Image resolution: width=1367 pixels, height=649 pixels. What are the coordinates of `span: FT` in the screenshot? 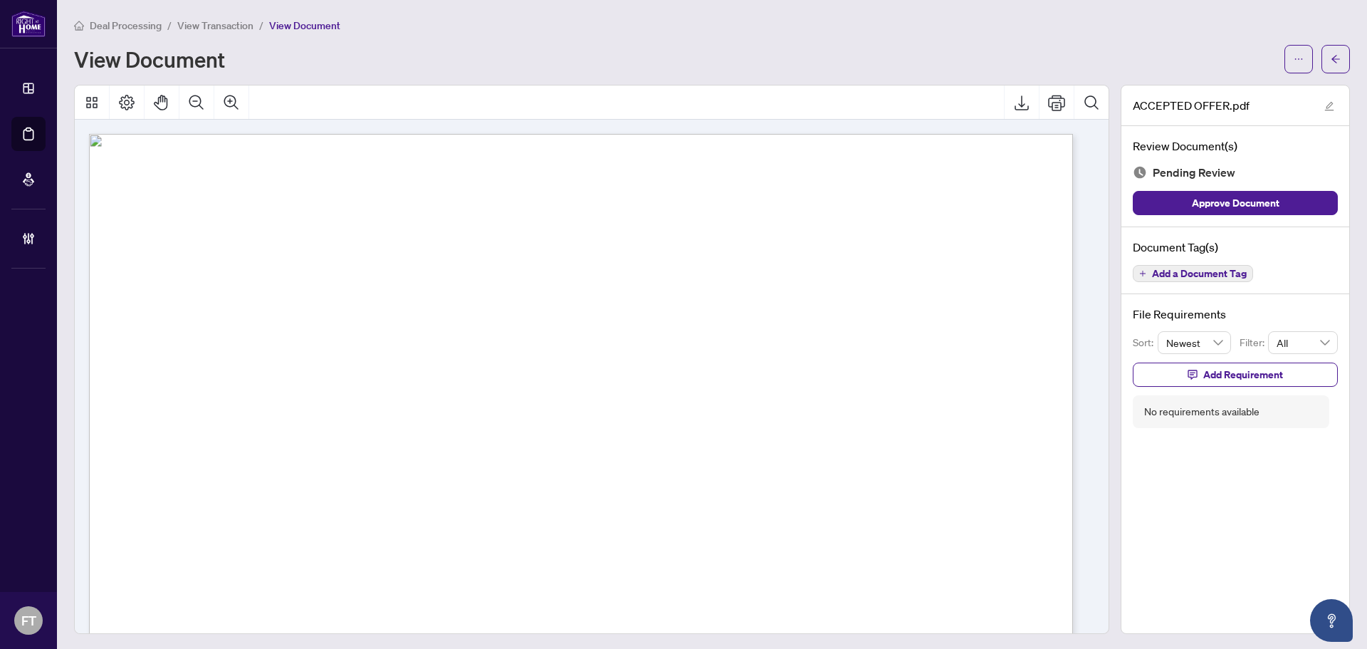 It's located at (28, 620).